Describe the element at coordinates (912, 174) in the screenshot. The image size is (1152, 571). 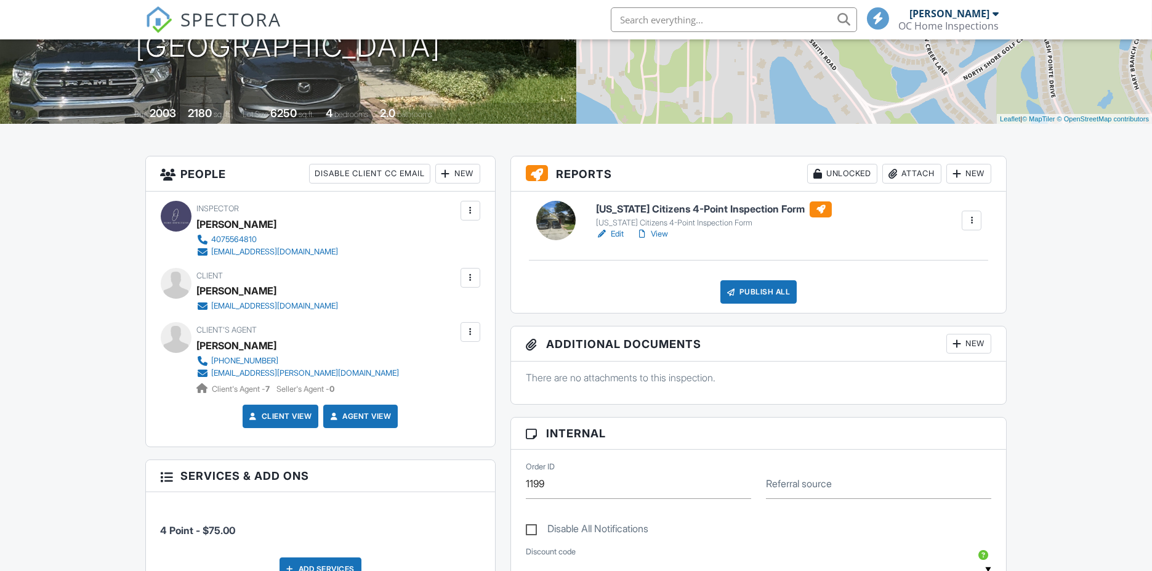
I see `div: Attach` at that location.